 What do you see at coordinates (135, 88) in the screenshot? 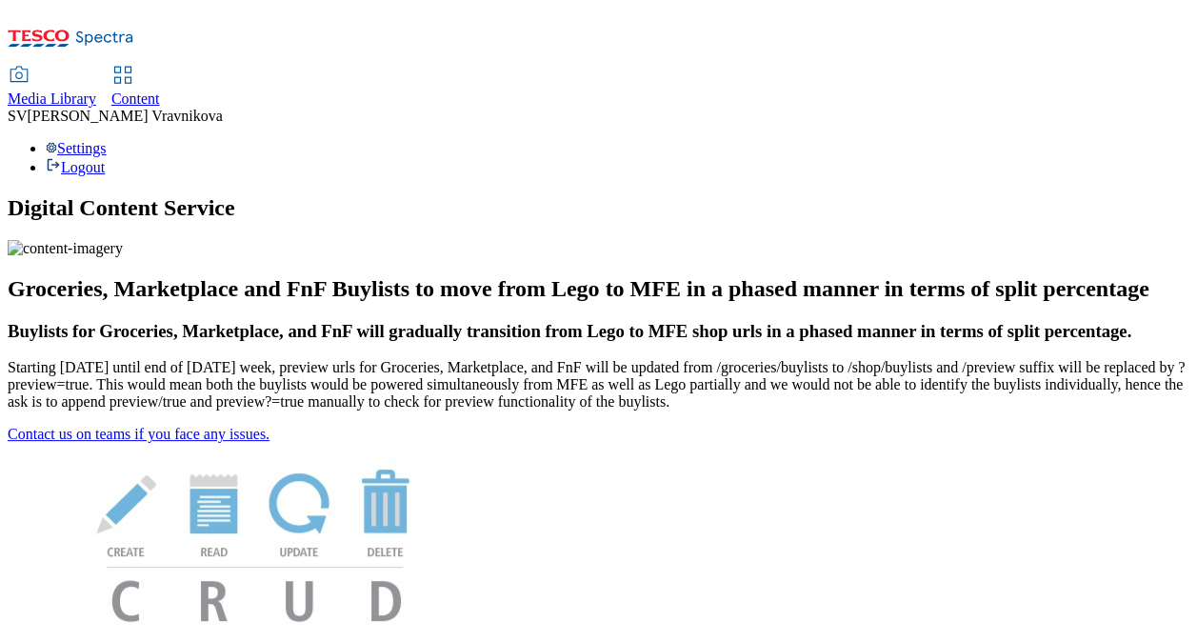
I see `a: Content` at bounding box center [135, 88].